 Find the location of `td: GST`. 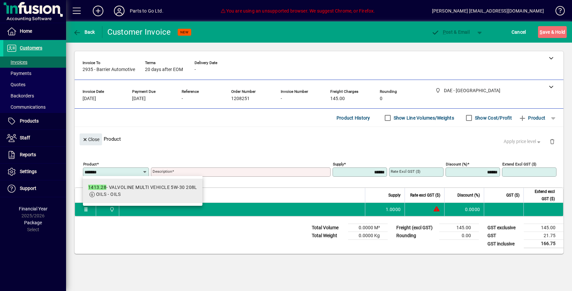

td: GST is located at coordinates (504, 236).